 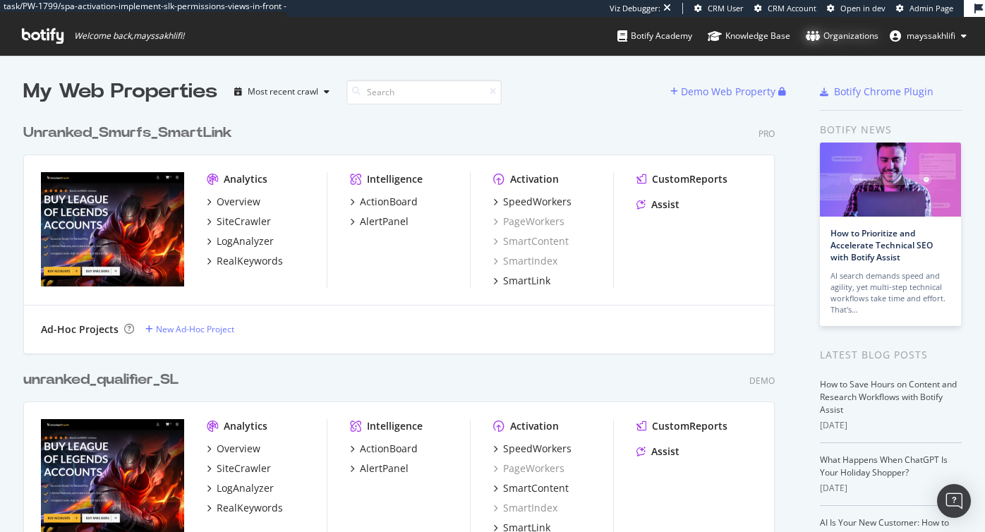 I want to click on span: Admin Page, so click(x=932, y=8).